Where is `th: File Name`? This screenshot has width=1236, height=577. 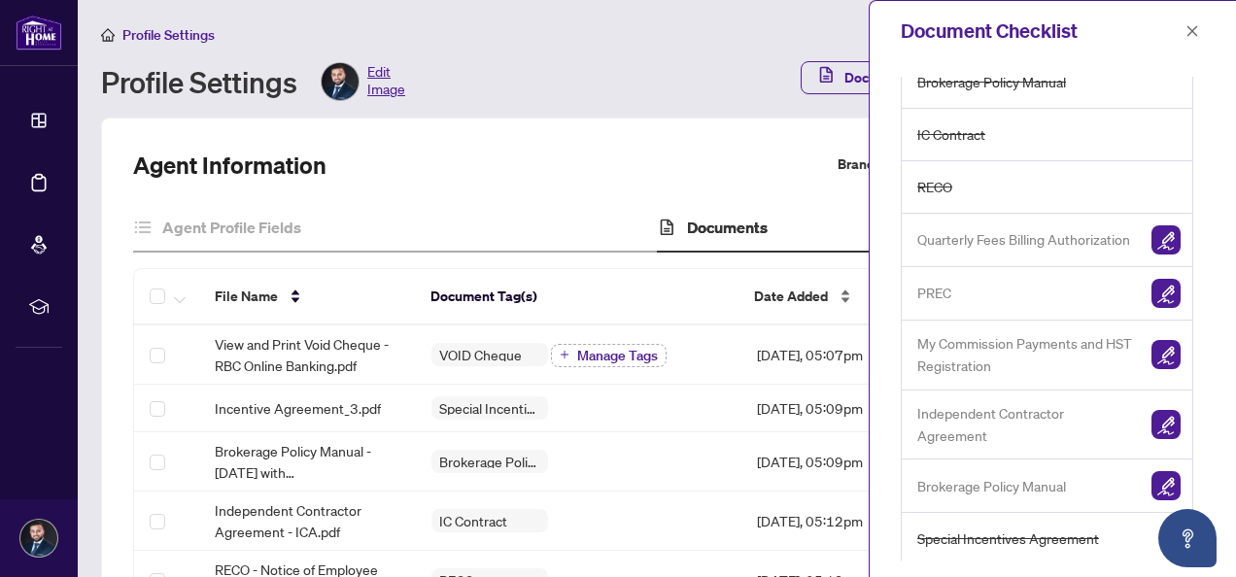 th: File Name is located at coordinates (307, 297).